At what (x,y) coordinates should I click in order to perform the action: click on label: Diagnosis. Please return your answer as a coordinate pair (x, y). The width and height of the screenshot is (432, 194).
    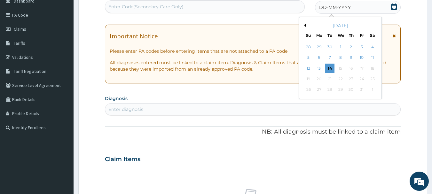
    Looking at the image, I should click on (116, 98).